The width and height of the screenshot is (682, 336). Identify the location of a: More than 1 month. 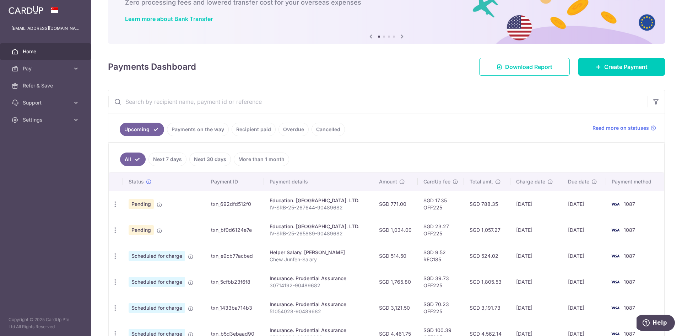
(262, 159).